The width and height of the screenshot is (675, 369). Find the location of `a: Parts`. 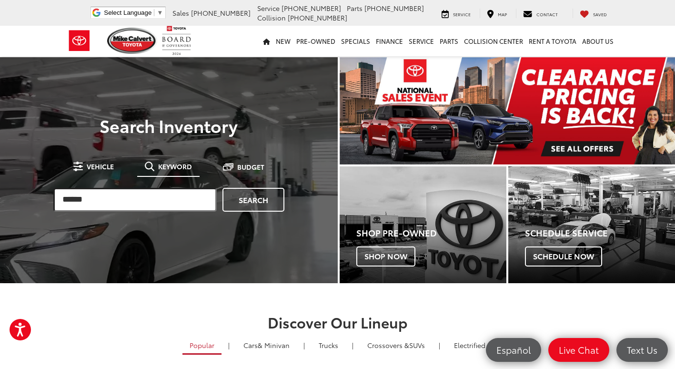

a: Parts is located at coordinates (449, 41).